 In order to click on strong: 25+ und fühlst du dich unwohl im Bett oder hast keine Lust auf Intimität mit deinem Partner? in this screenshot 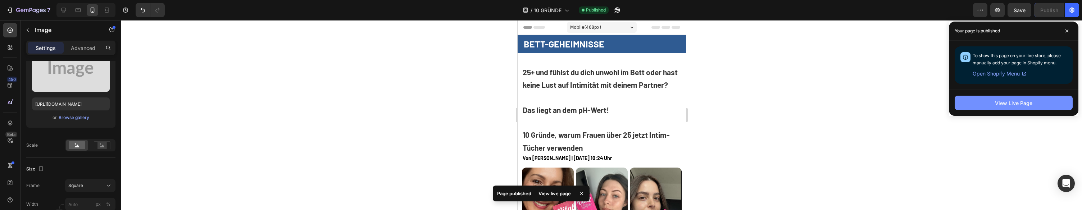, I will do `click(82, 58)`.